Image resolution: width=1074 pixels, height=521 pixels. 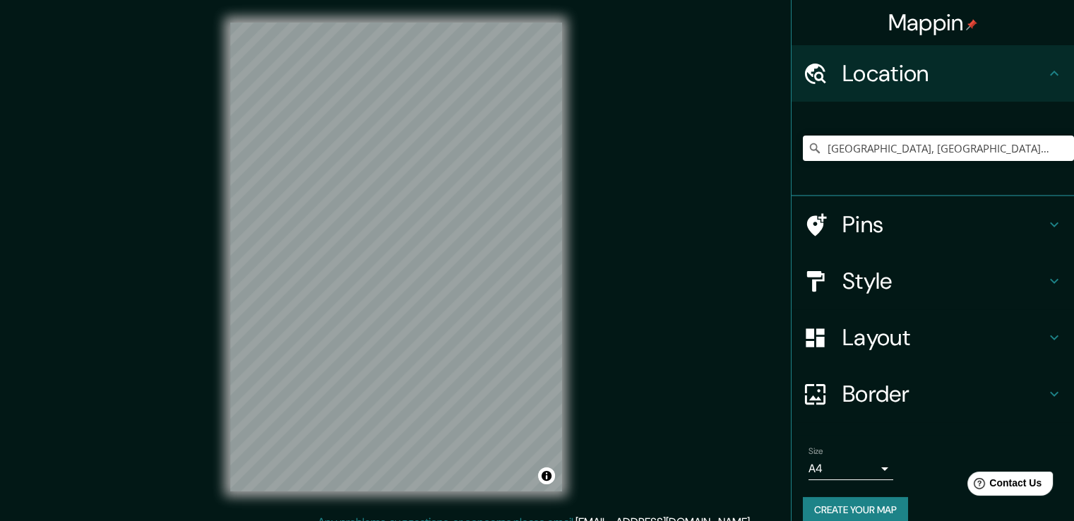 I want to click on h4: Style, so click(x=944, y=281).